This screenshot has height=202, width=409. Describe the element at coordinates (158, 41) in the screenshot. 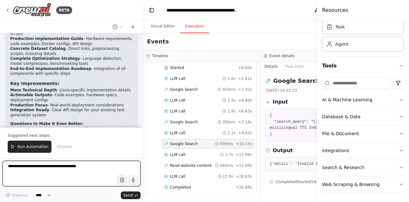

I see `h2: Events` at that location.